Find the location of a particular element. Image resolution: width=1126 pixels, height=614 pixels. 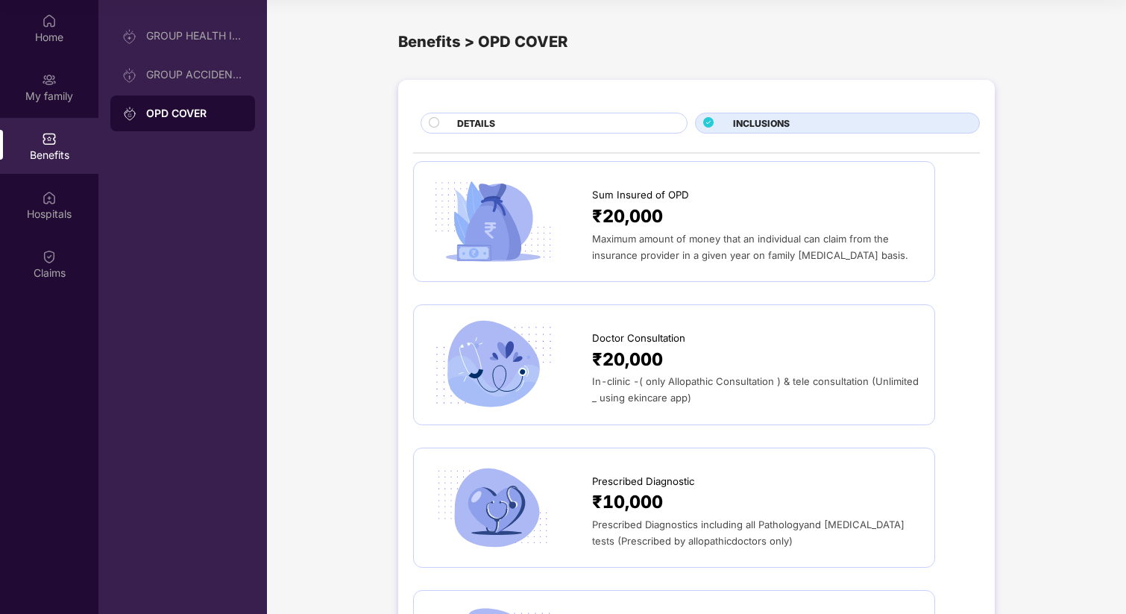

span: DETAILS is located at coordinates (476, 123).